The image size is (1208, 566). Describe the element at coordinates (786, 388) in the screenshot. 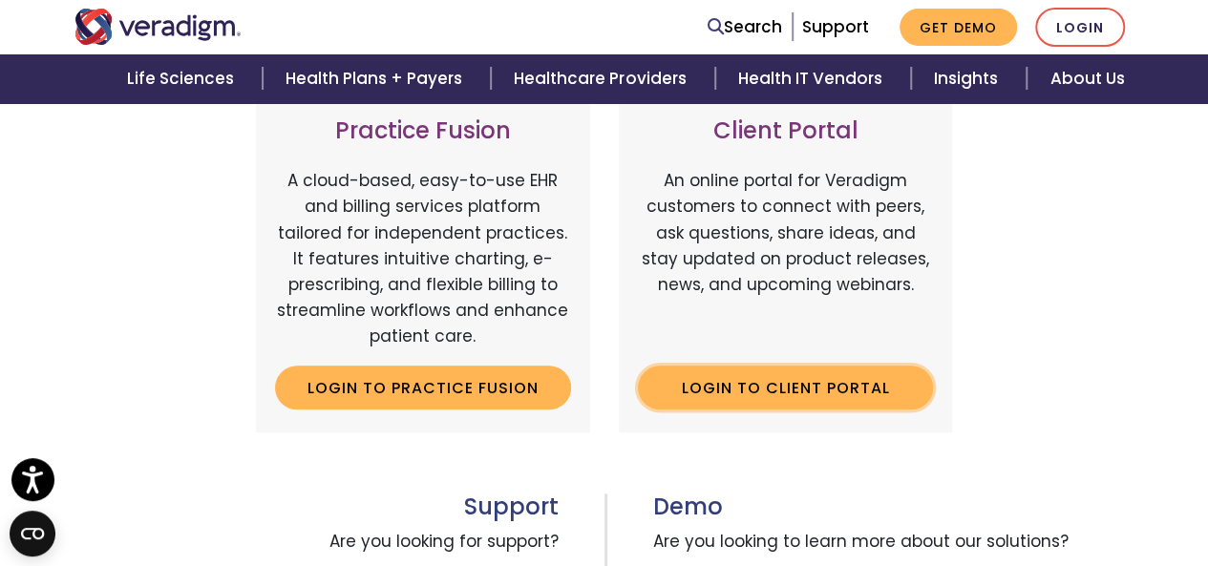

I see `a: Login to Client Portal` at that location.